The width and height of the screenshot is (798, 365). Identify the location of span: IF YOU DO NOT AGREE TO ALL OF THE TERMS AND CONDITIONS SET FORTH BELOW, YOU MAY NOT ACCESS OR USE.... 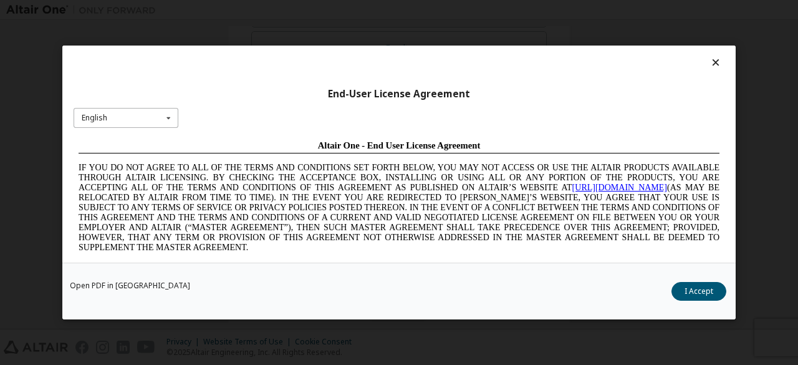
(325, 72).